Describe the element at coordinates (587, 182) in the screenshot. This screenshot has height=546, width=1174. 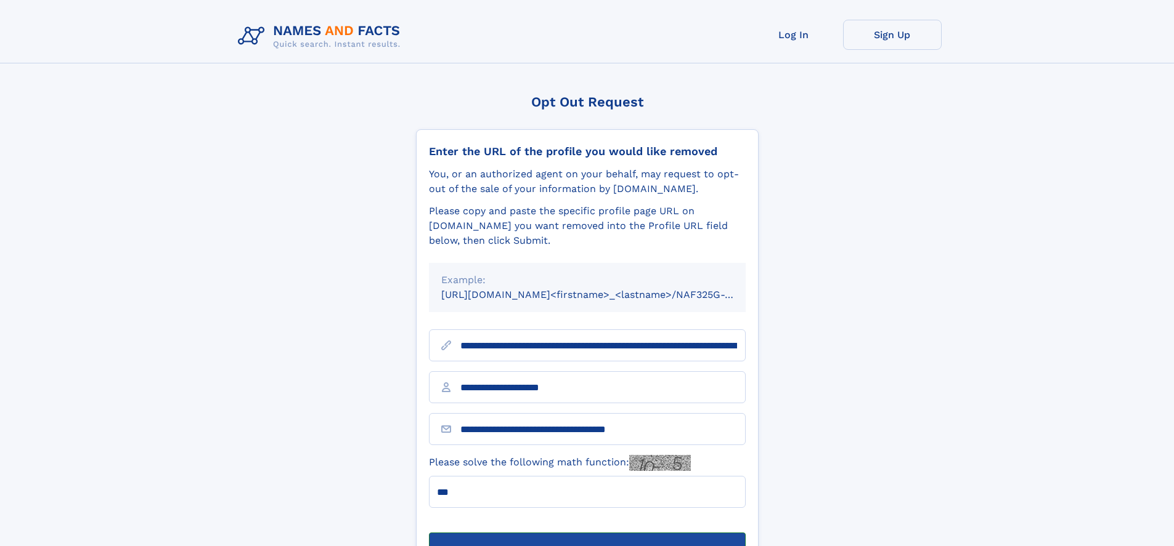
I see `div: You, or an authorized agent on your behalf, may request to opt-out of the sale of your informatio...` at that location.